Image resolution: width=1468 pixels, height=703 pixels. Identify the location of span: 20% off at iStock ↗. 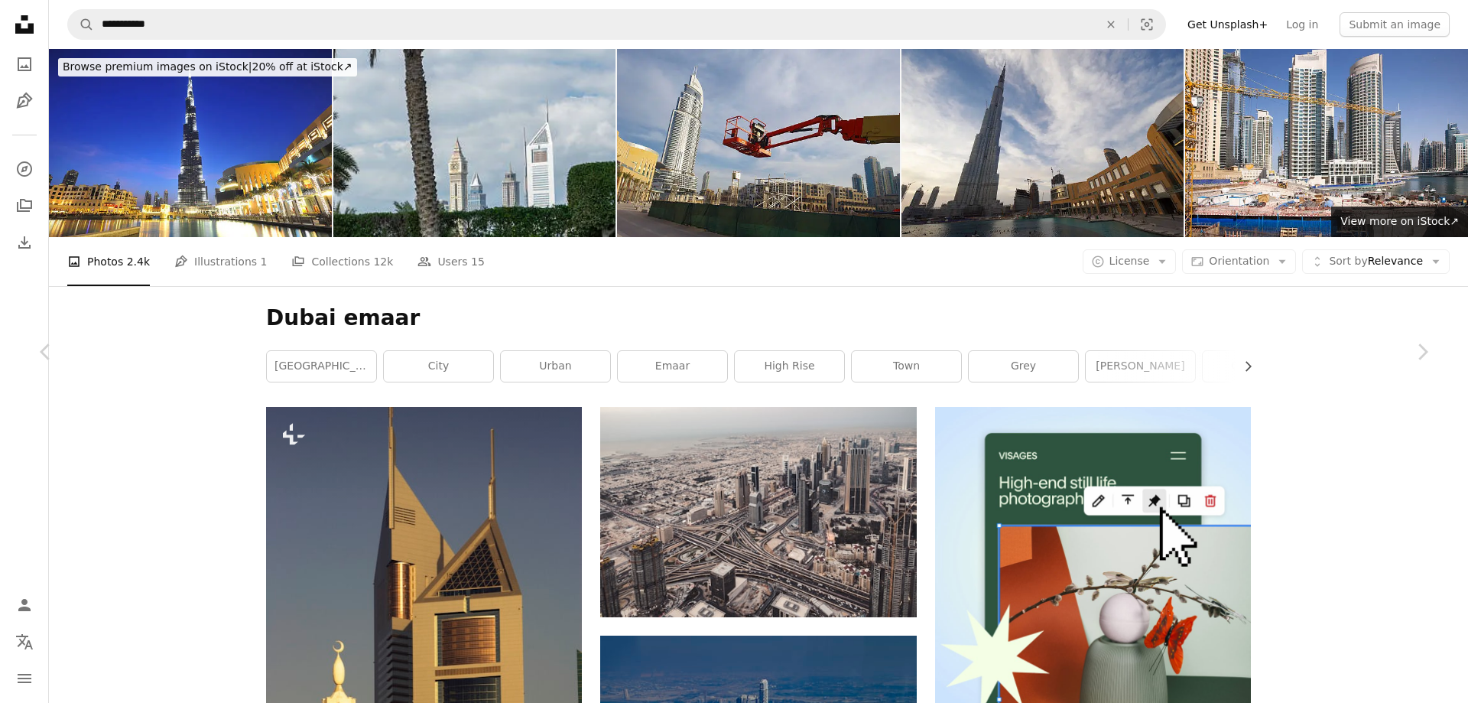
(207, 67).